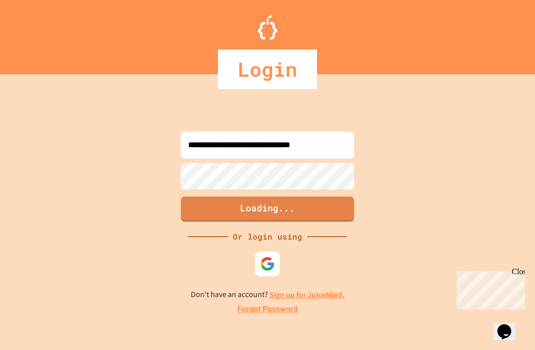 This screenshot has width=535, height=350. I want to click on button: Loading..., so click(267, 209).